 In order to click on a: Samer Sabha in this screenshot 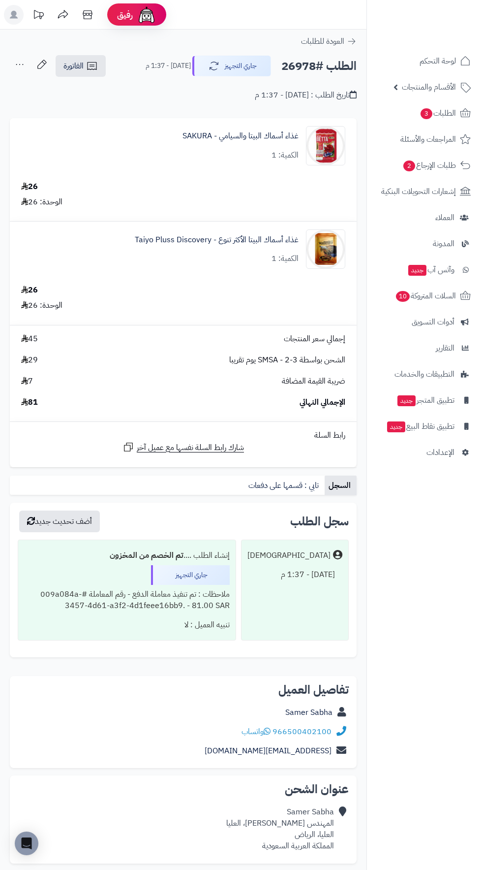, I will do `click(309, 712)`.